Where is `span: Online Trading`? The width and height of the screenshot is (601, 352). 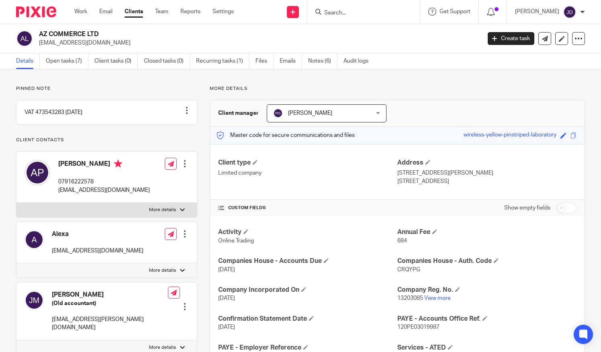
span: Online Trading is located at coordinates (236, 241).